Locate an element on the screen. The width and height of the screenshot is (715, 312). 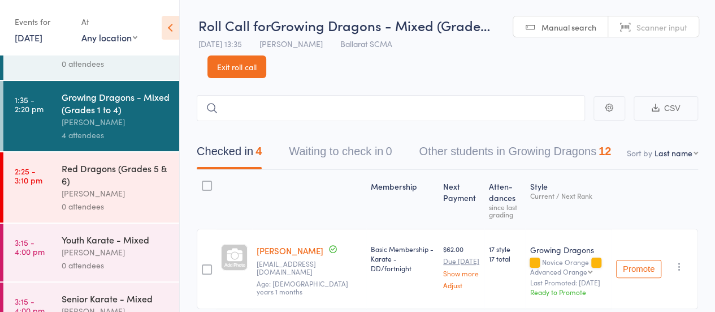
div: Style is located at coordinates (568, 199).